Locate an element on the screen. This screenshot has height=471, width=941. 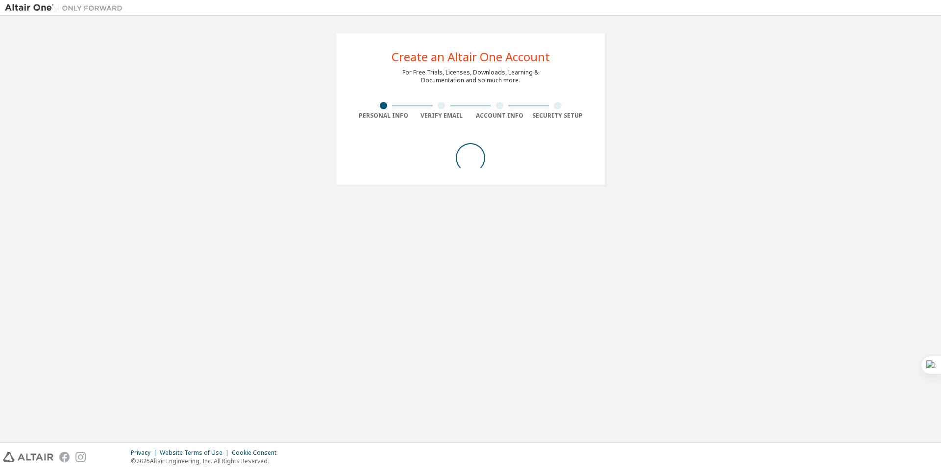
div: Create an Altair One Account is located at coordinates (470, 57).